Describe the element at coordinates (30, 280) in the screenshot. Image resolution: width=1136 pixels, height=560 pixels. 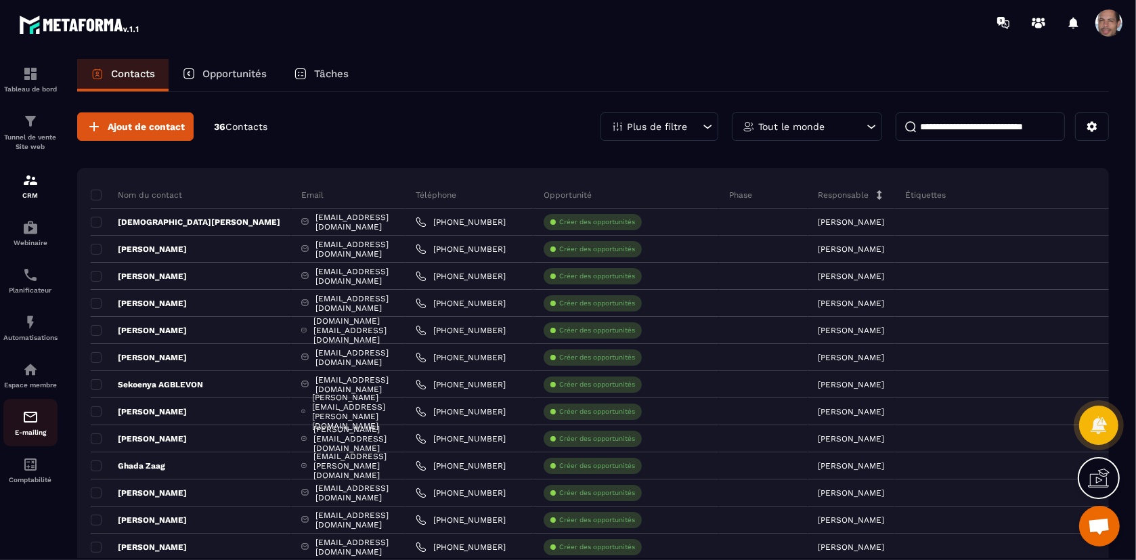
I see `a: schedulerschedulerPlanificateur` at that location.